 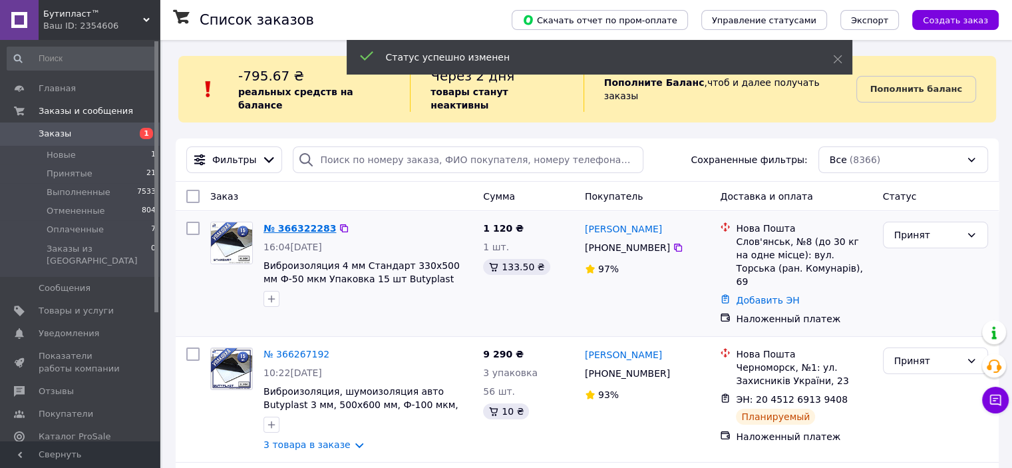 What do you see at coordinates (66, 414) in the screenshot?
I see `span: Покупатели` at bounding box center [66, 414].